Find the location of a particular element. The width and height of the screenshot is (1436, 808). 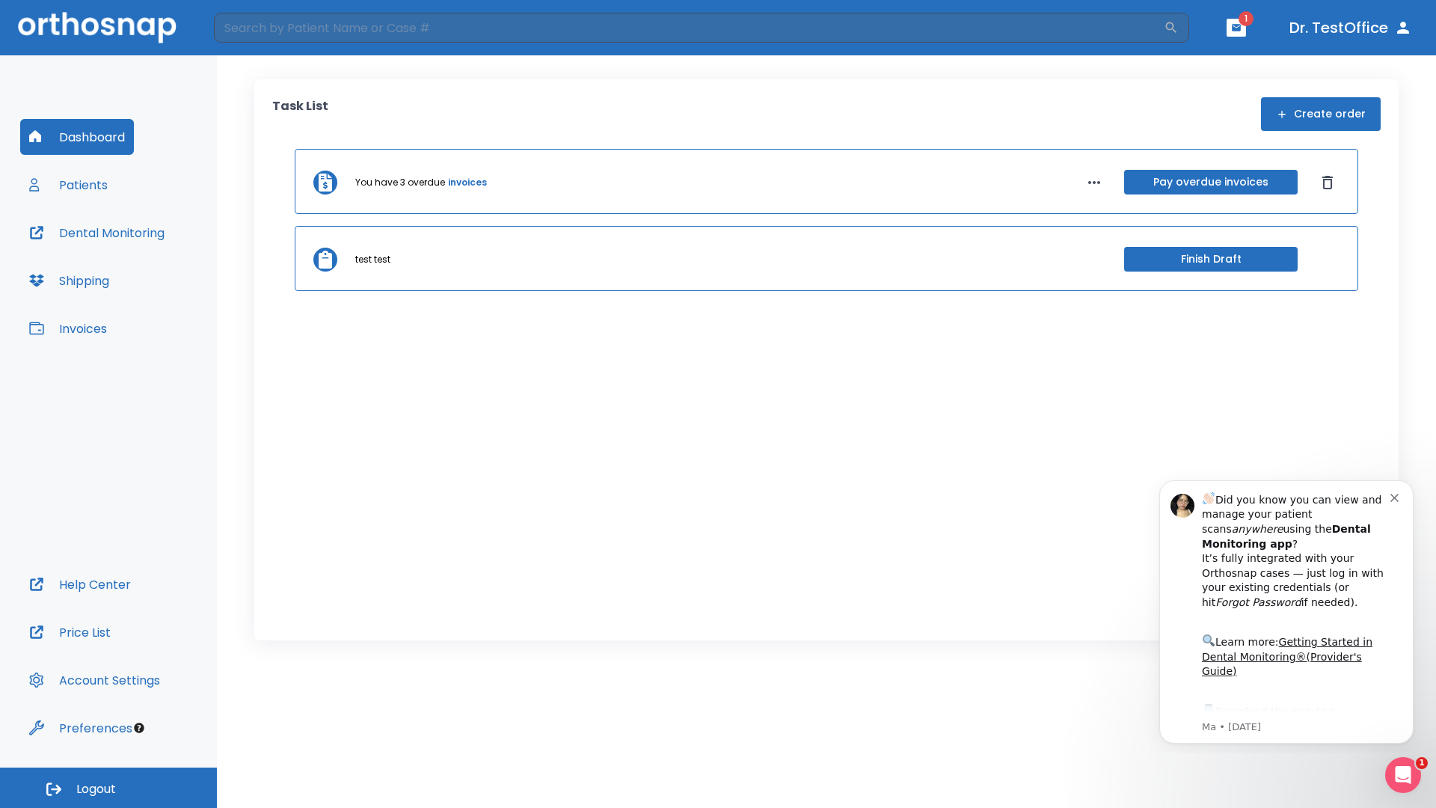

div: message notification from Ma, 4w ago. 👋🏻 Did you know you can view and manage your patient scans ... is located at coordinates (150, 145).